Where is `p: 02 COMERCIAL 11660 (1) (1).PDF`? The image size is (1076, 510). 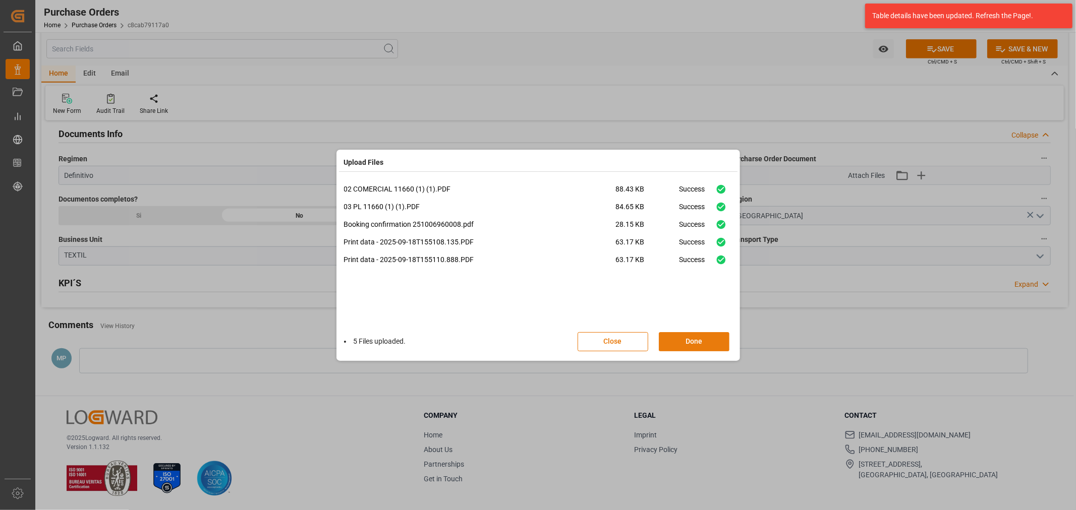 p: 02 COMERCIAL 11660 (1) (1).PDF is located at coordinates (480, 189).